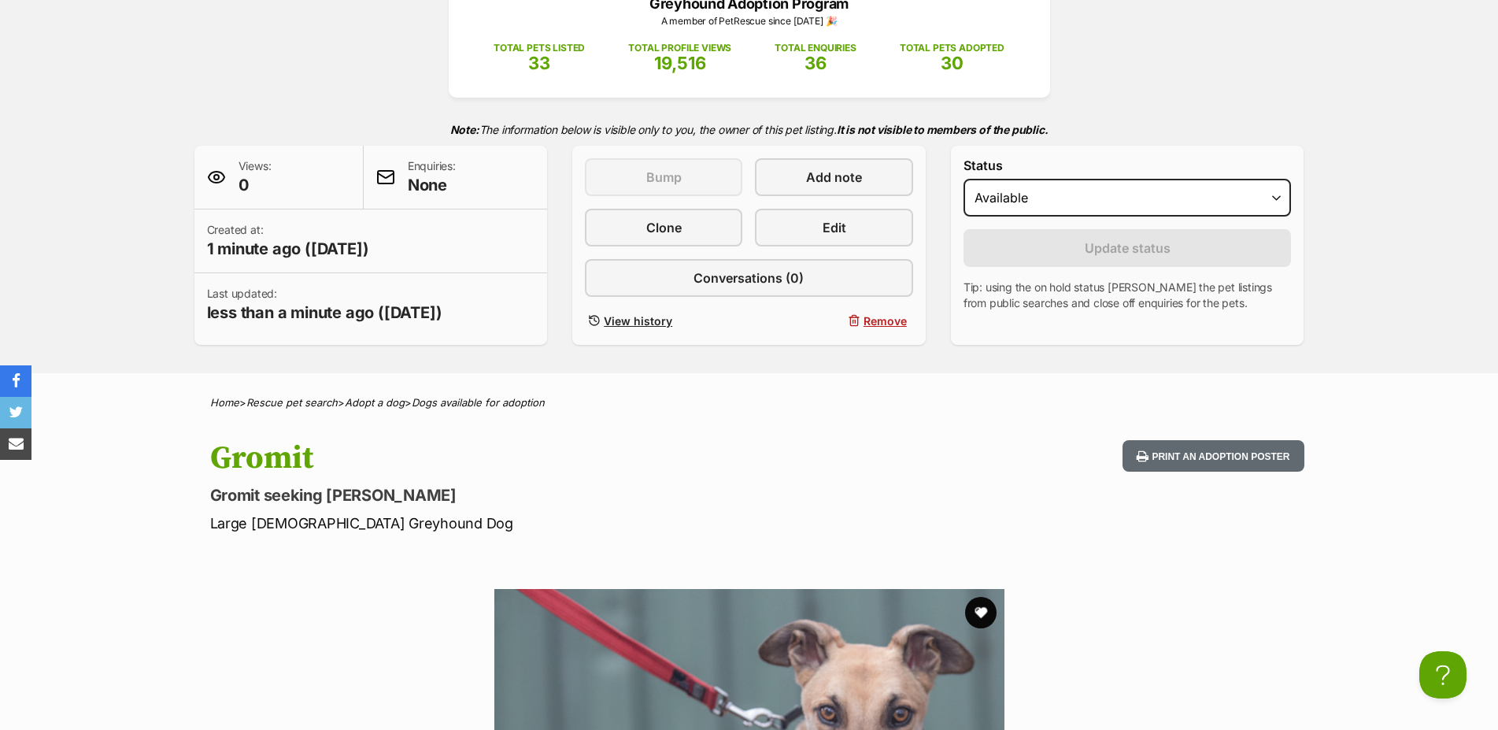 Image resolution: width=1498 pixels, height=730 pixels. I want to click on span: View history, so click(638, 320).